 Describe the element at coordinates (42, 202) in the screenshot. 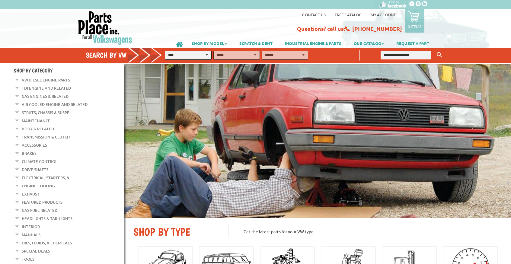

I see `a: Featured Products` at that location.